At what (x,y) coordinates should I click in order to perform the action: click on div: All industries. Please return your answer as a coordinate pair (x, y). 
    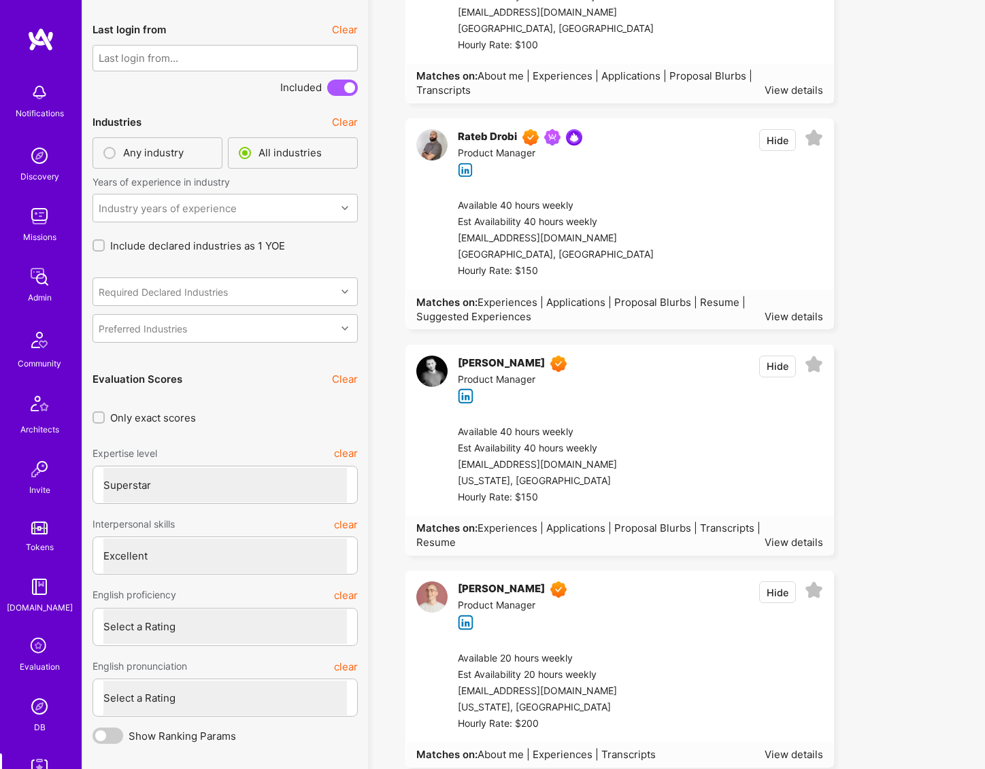
    Looking at the image, I should click on (290, 153).